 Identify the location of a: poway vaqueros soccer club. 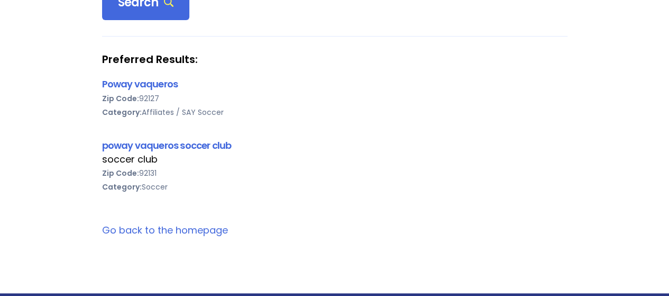
(167, 145).